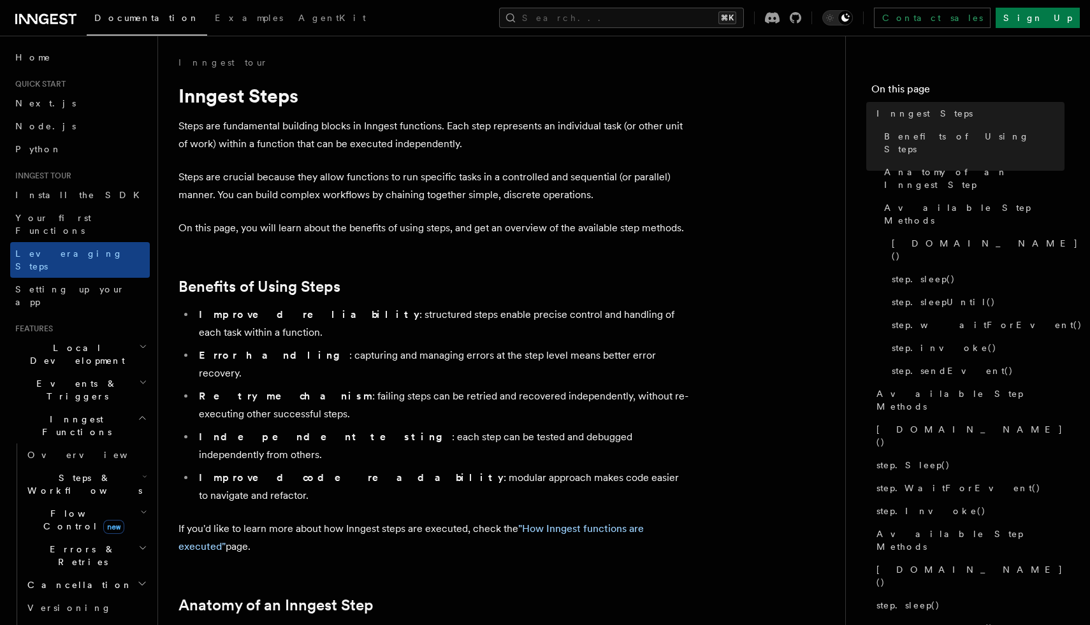 This screenshot has height=625, width=1090. I want to click on a: AgentKit, so click(332, 19).